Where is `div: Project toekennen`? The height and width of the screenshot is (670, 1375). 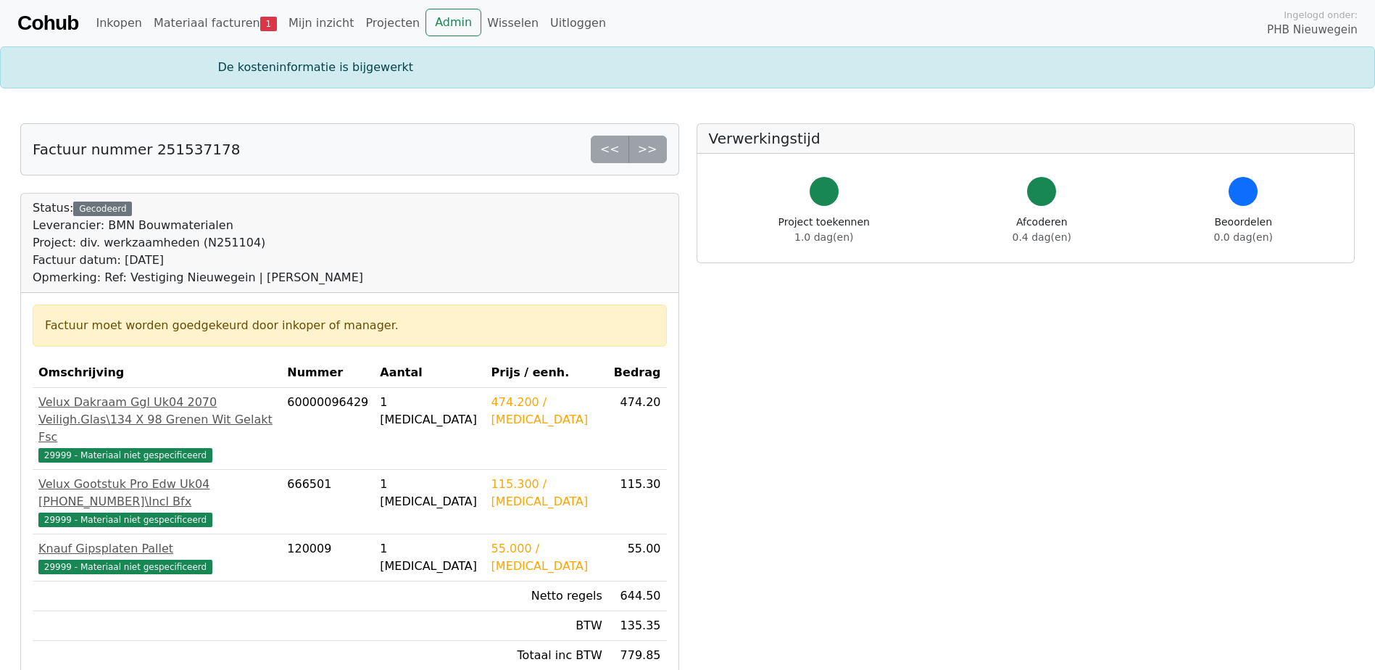 div: Project toekennen is located at coordinates (824, 230).